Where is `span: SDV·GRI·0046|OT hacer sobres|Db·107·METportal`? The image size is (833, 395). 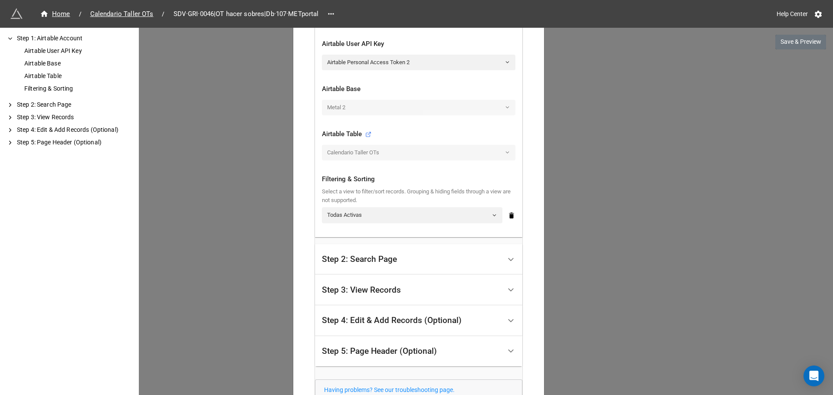
span: SDV·GRI·0046|OT hacer sobres|Db·107·METportal is located at coordinates (246, 14).